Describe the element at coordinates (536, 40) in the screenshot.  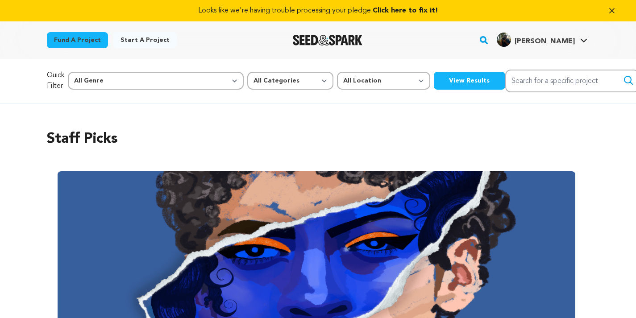
I see `div: Matthew M.'s Profile` at that location.